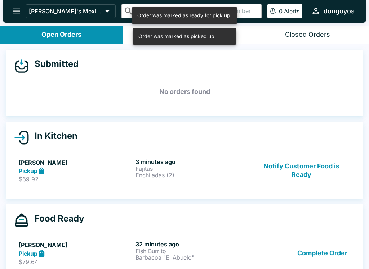  I want to click on p: Fish Burrito, so click(192, 251).